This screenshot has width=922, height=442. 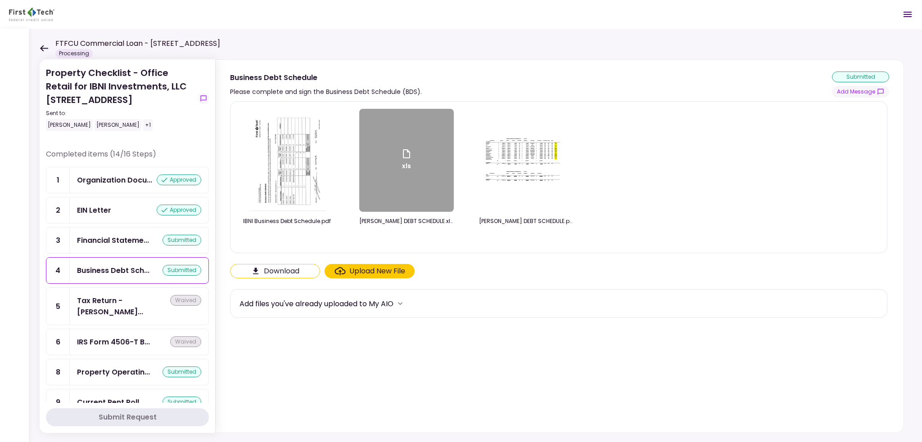 What do you see at coordinates (326, 92) in the screenshot?
I see `div: Please complete and sign the Business Debt Schedule (BDS).` at bounding box center [326, 92].